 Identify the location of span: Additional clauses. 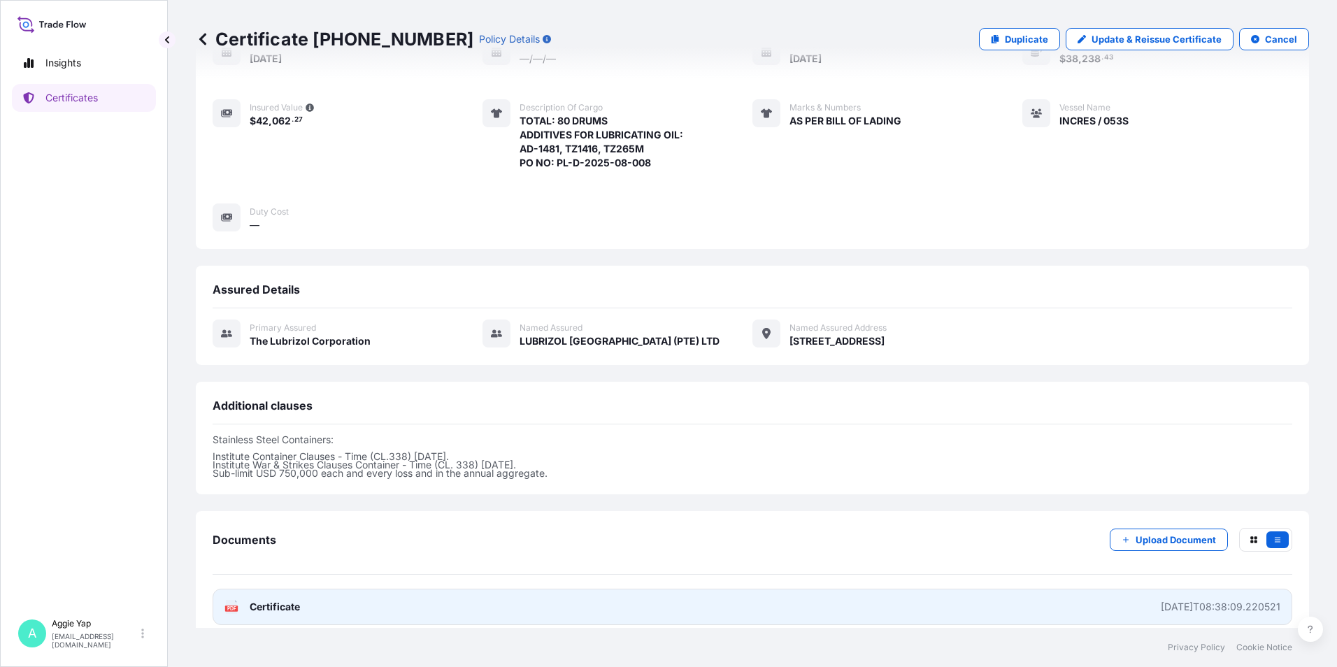
(262, 406).